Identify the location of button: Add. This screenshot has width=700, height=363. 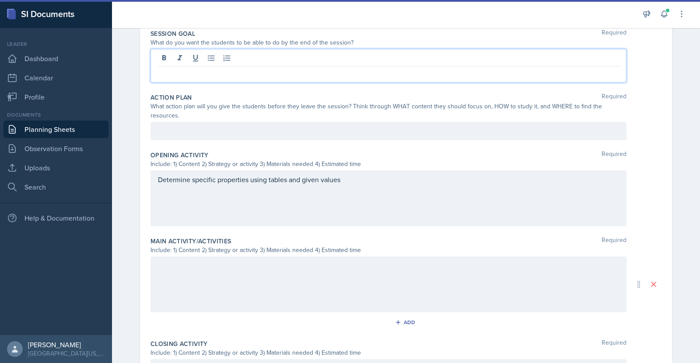
(406, 323).